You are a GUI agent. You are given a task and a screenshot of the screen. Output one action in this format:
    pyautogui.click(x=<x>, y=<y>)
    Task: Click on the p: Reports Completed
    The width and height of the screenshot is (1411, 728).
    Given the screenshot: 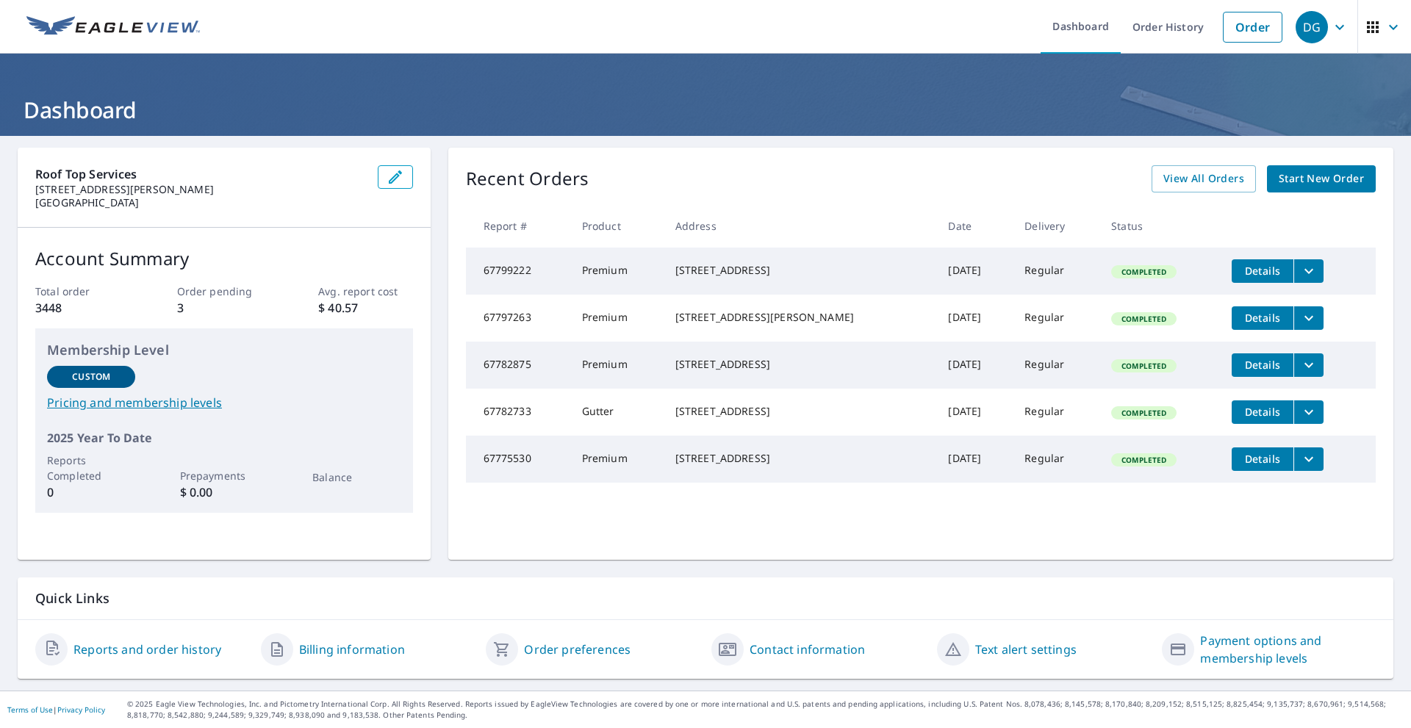 What is the action you would take?
    pyautogui.click(x=91, y=468)
    